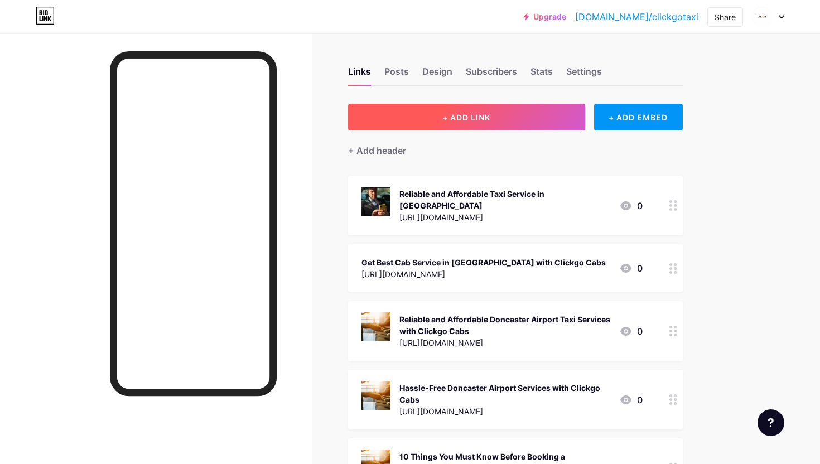 This screenshot has height=464, width=820. What do you see at coordinates (397, 75) in the screenshot?
I see `div: Posts` at bounding box center [397, 75].